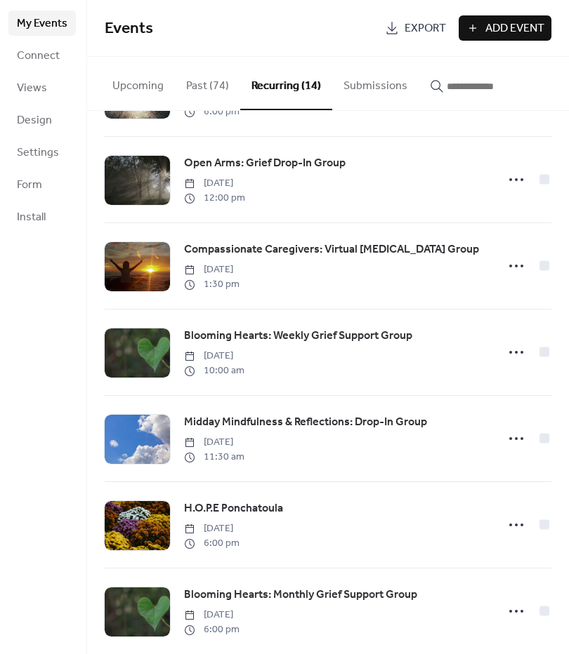  What do you see at coordinates (42, 88) in the screenshot?
I see `a: Views` at bounding box center [42, 88].